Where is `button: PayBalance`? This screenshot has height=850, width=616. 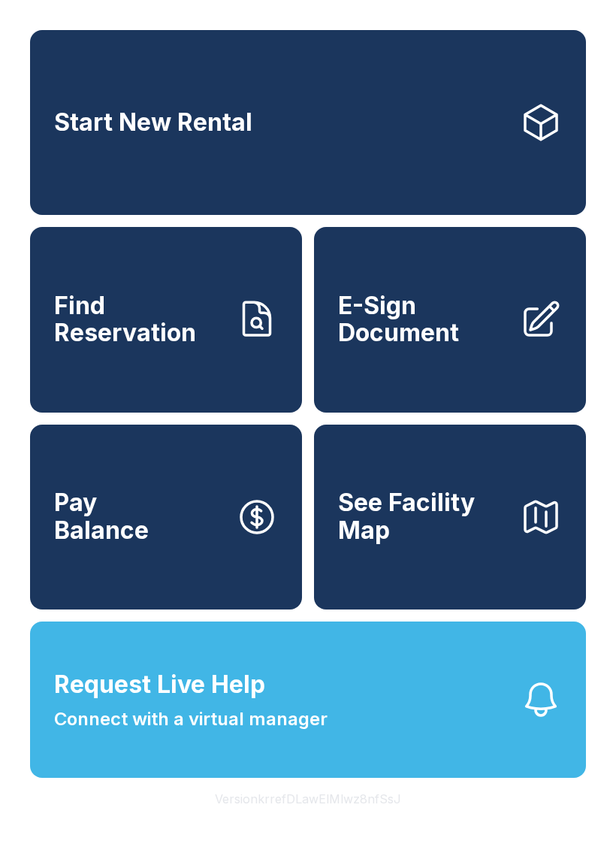
button: PayBalance is located at coordinates (166, 517).